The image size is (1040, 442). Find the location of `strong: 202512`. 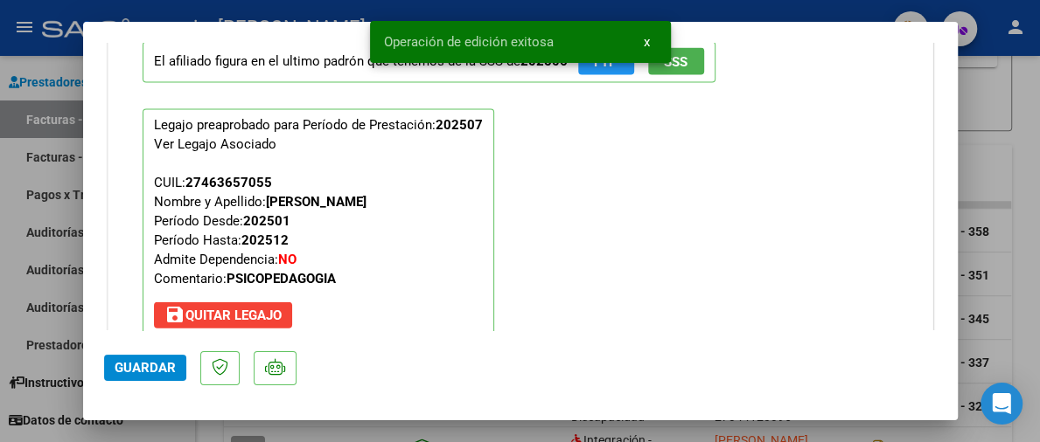

strong: 202512 is located at coordinates (265, 240).